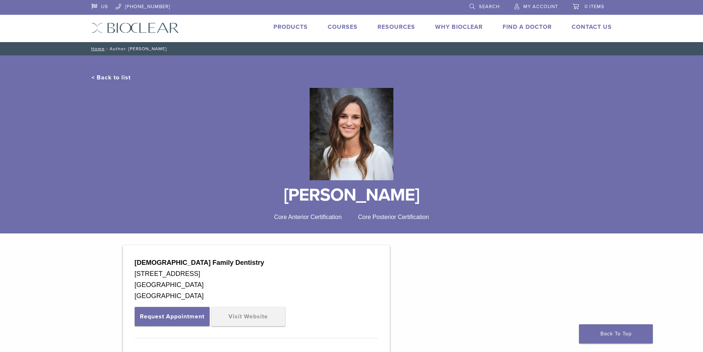 The image size is (703, 352). What do you see at coordinates (393, 217) in the screenshot?
I see `span: Core Posterior Certification` at bounding box center [393, 217].